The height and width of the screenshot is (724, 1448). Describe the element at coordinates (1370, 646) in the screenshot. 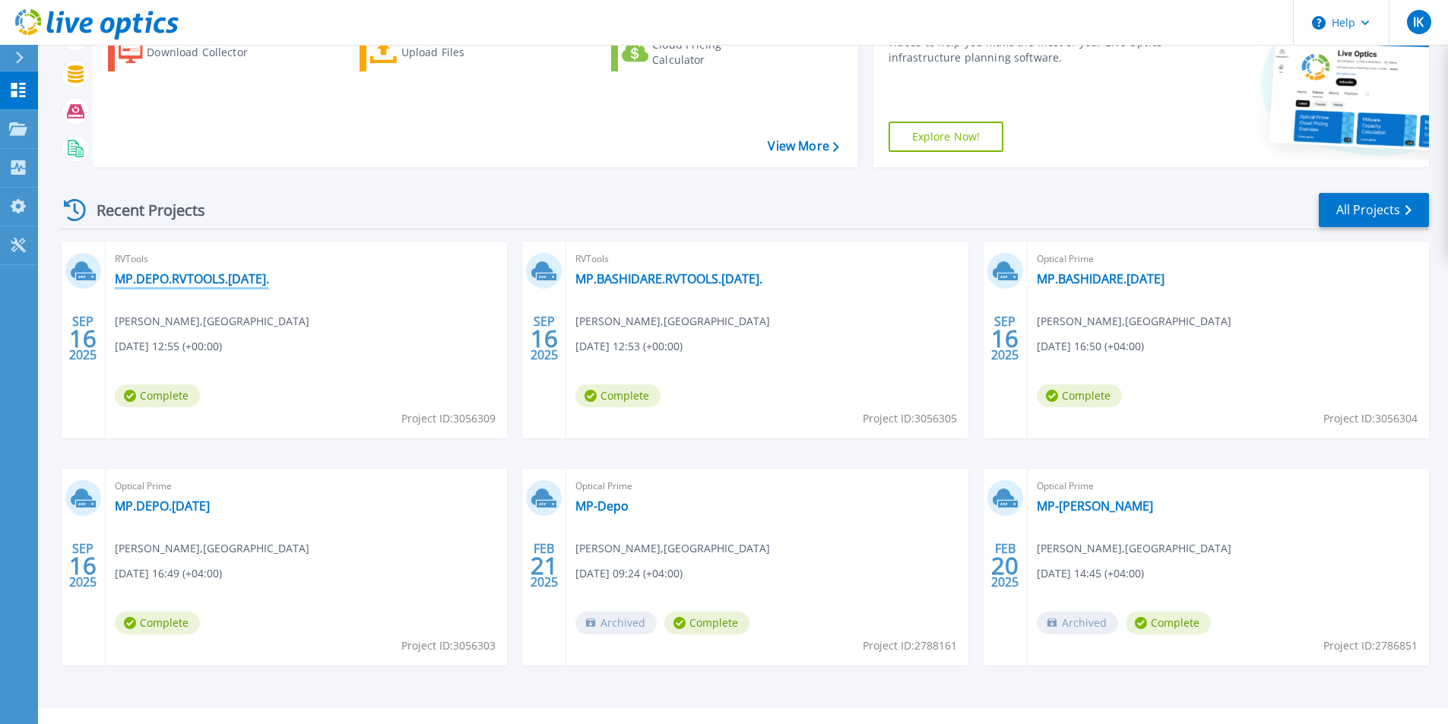

I see `span: Project ID: 2786851` at that location.